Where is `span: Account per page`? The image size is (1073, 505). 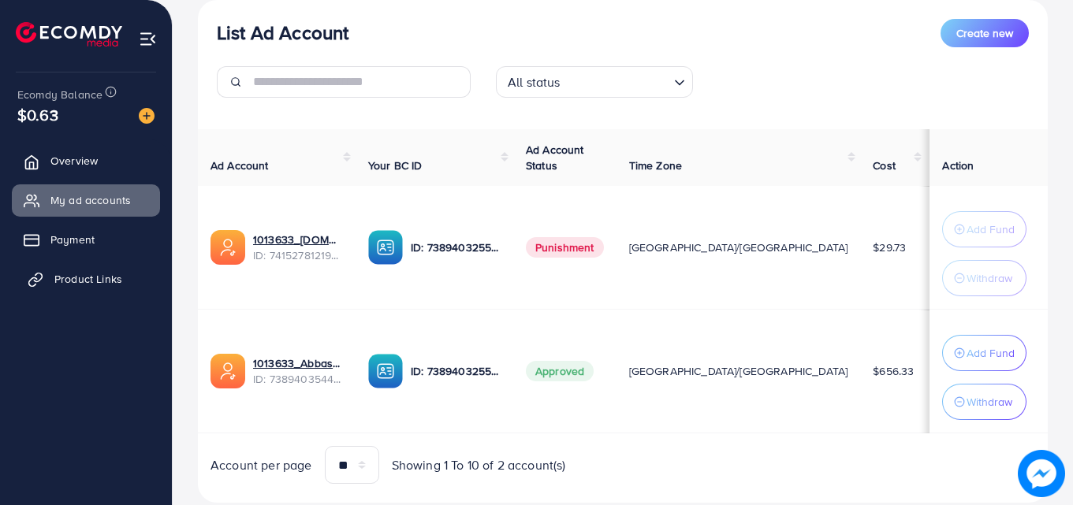 span: Account per page is located at coordinates (261, 465).